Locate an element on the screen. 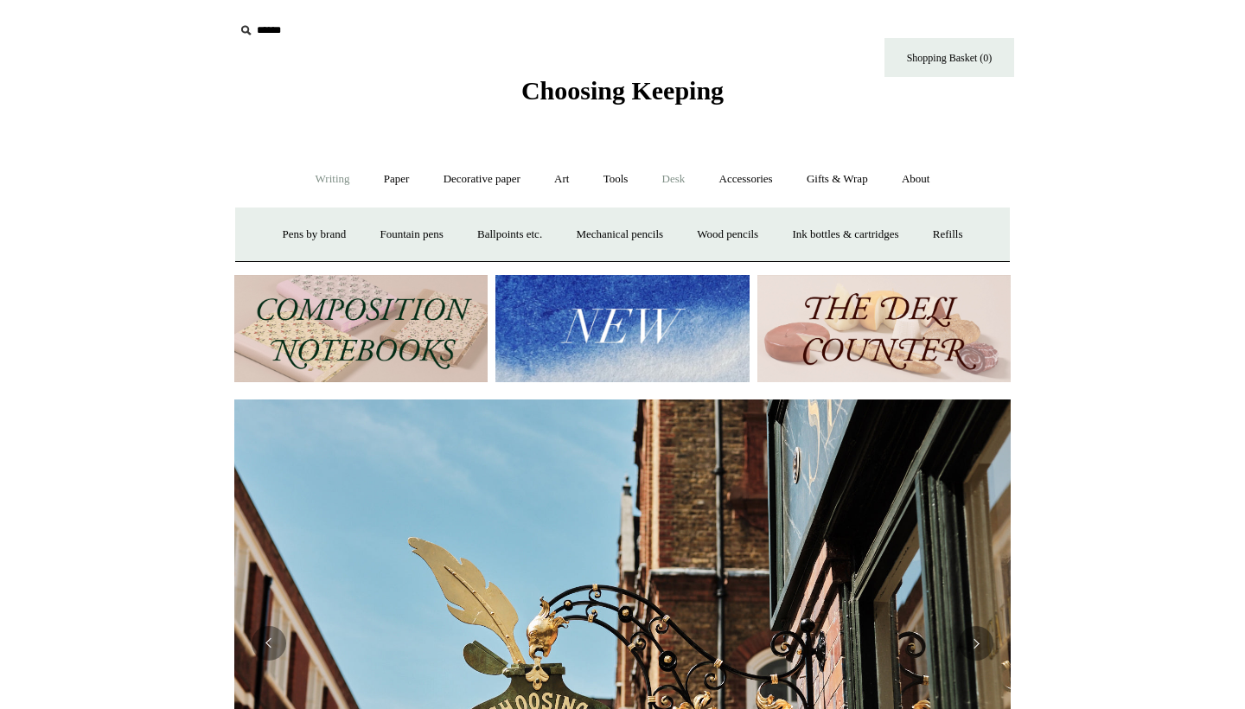 The image size is (1245, 709). img: New.jpg__PID:f73bdf93-380a-4a35-bcfe-7823039498e1 is located at coordinates (622, 329).